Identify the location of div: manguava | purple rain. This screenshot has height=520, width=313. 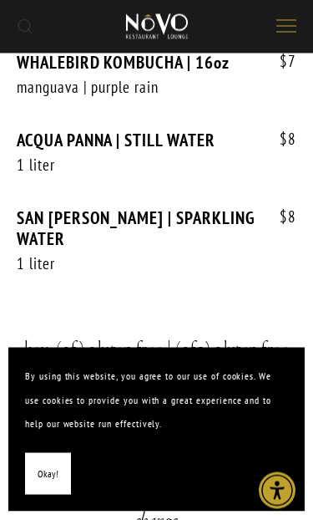
(133, 88).